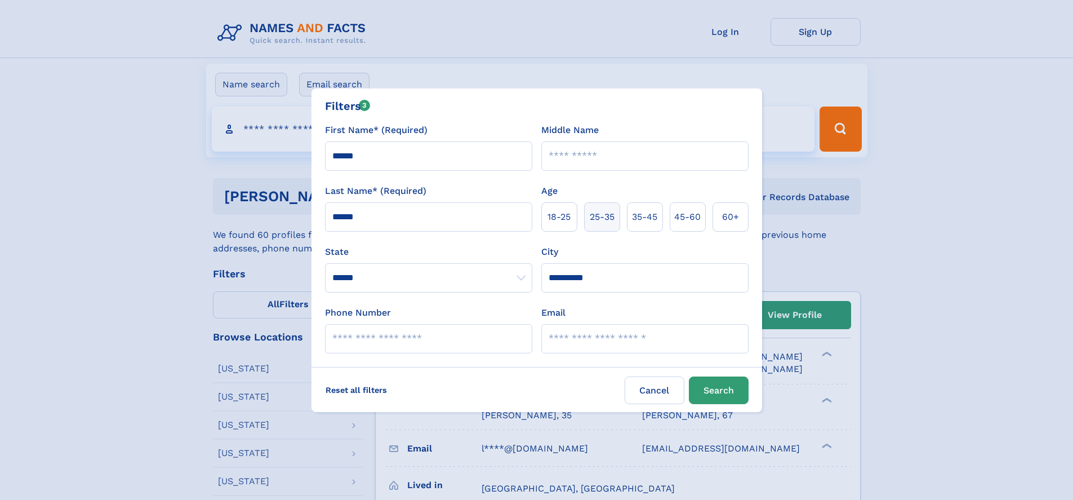 The height and width of the screenshot is (500, 1073). What do you see at coordinates (602, 217) in the screenshot?
I see `span: 25‑35` at bounding box center [602, 217].